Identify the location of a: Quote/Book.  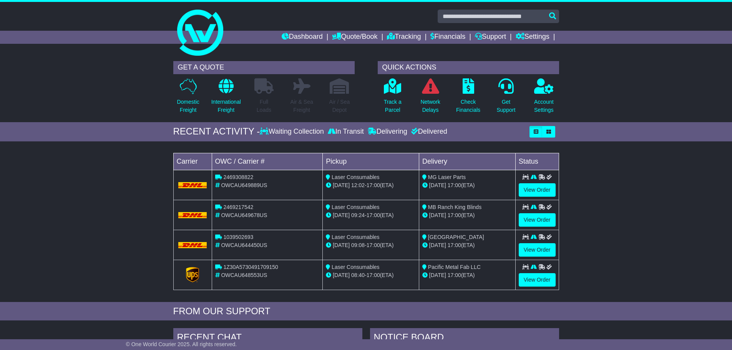
(355, 37).